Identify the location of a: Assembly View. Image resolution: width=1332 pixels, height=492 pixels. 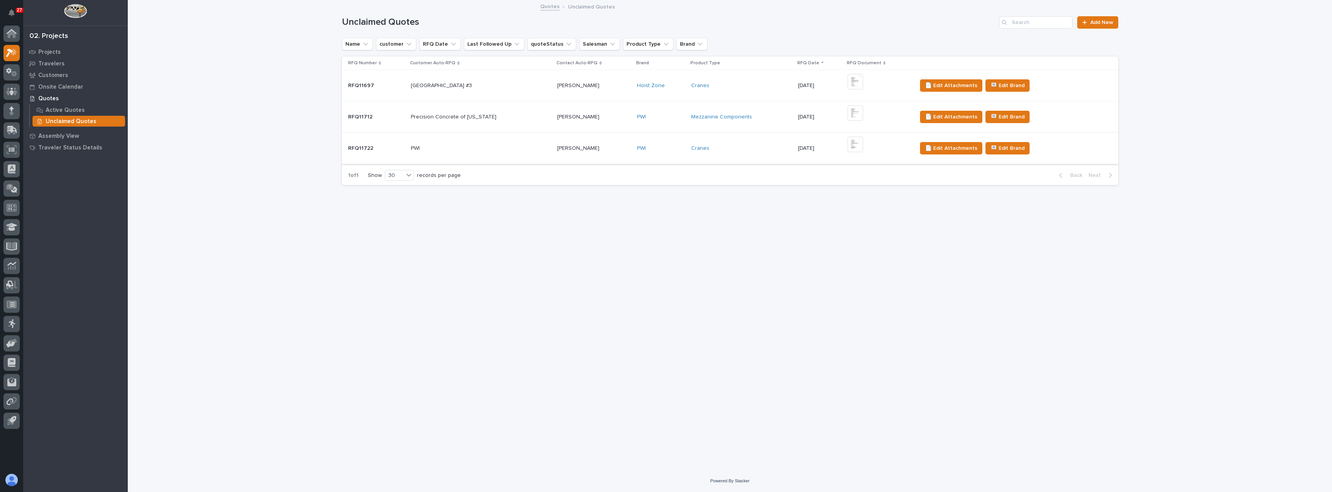
(76, 136).